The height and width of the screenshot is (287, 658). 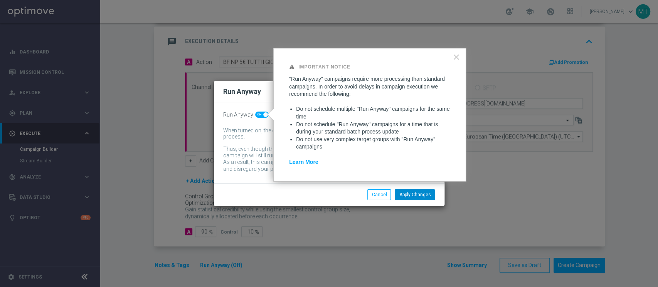 I want to click on p: "Run Anyway" campaigns require more processing than standard campaigns. In order to avoid delays ..., so click(x=369, y=87).